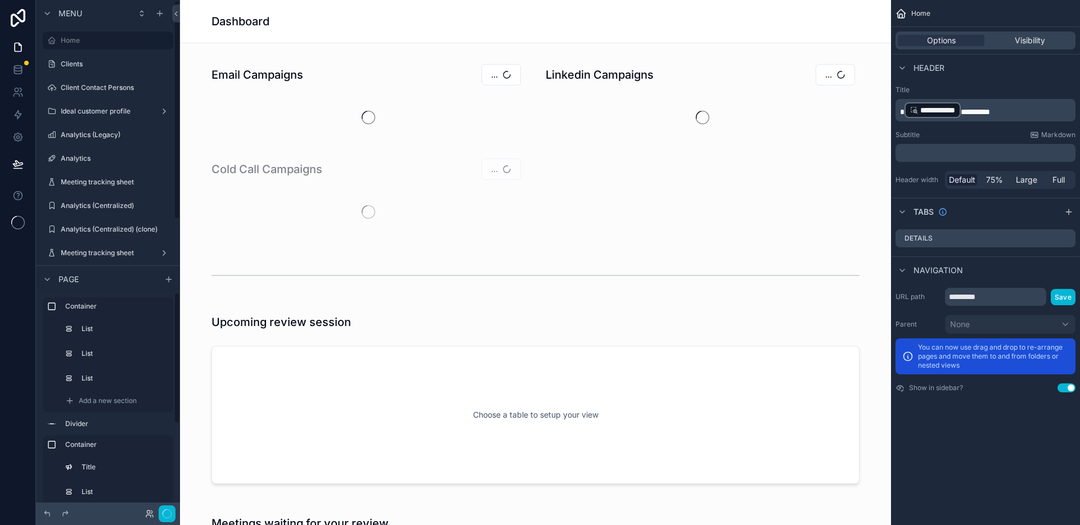 This screenshot has height=525, width=1080. I want to click on a: Analytics, so click(108, 159).